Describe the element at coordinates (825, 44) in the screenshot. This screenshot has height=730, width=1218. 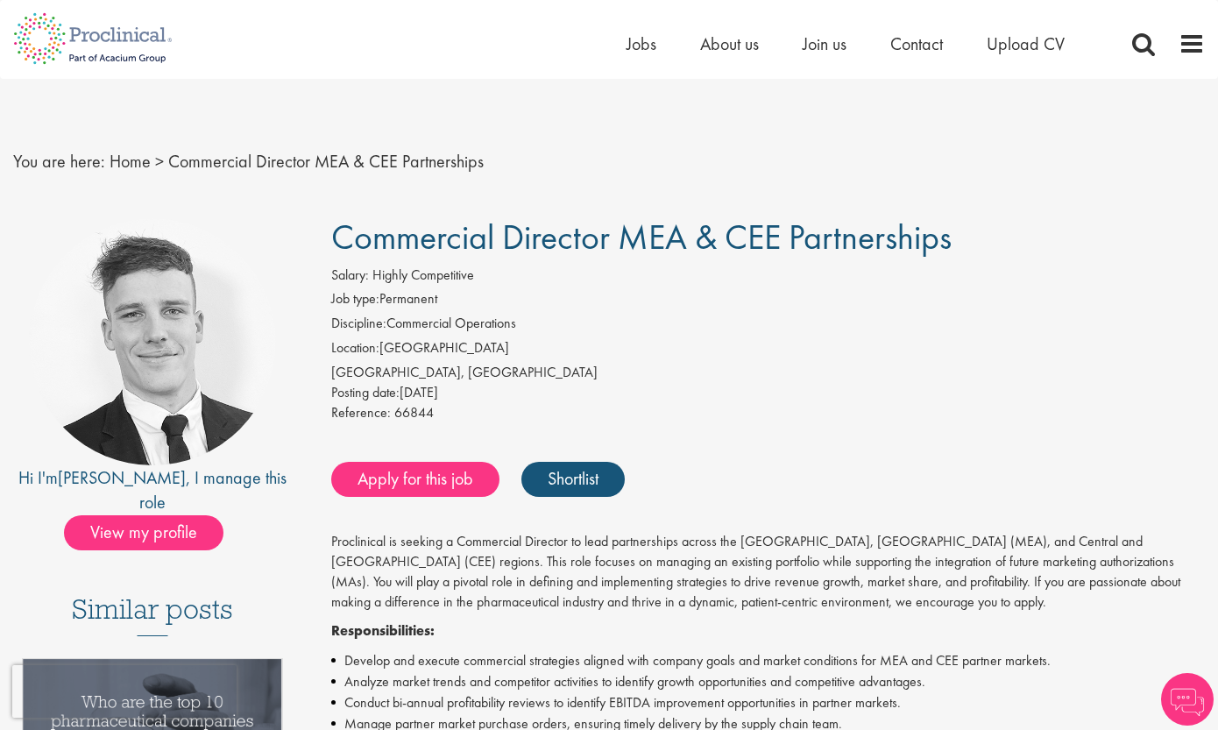
I see `span: Join us` at that location.